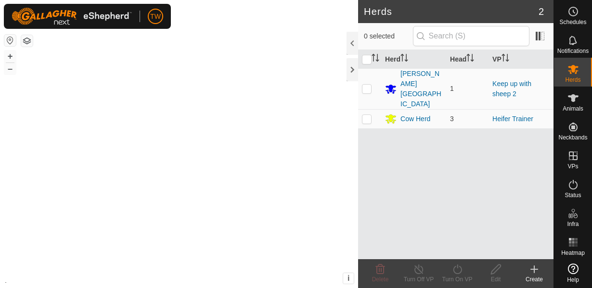 This screenshot has height=288, width=592. I want to click on a: Privacy Policy, so click(159, 280).